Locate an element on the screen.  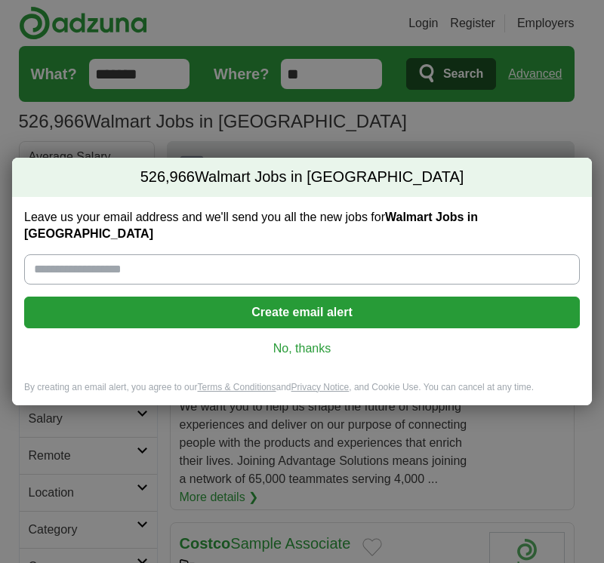
a: Privacy Notice is located at coordinates (320, 387).